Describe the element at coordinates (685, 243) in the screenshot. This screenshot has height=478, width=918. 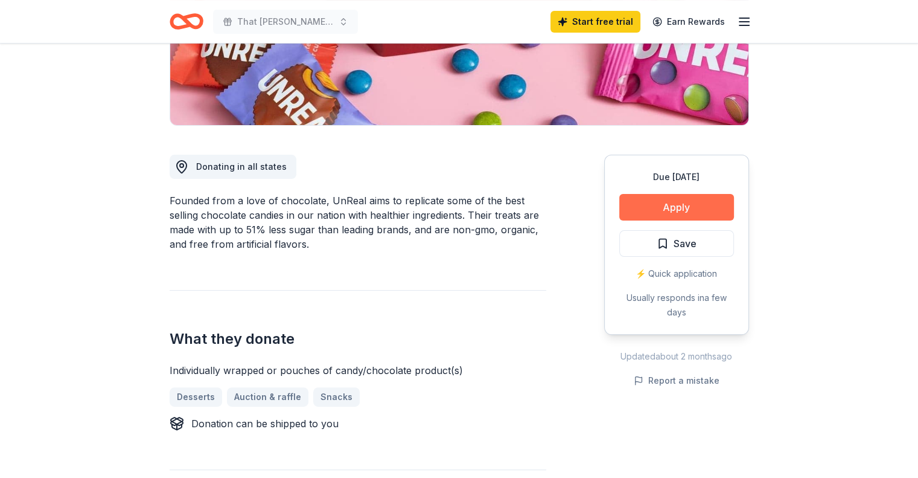
I see `span: Save` at that location.